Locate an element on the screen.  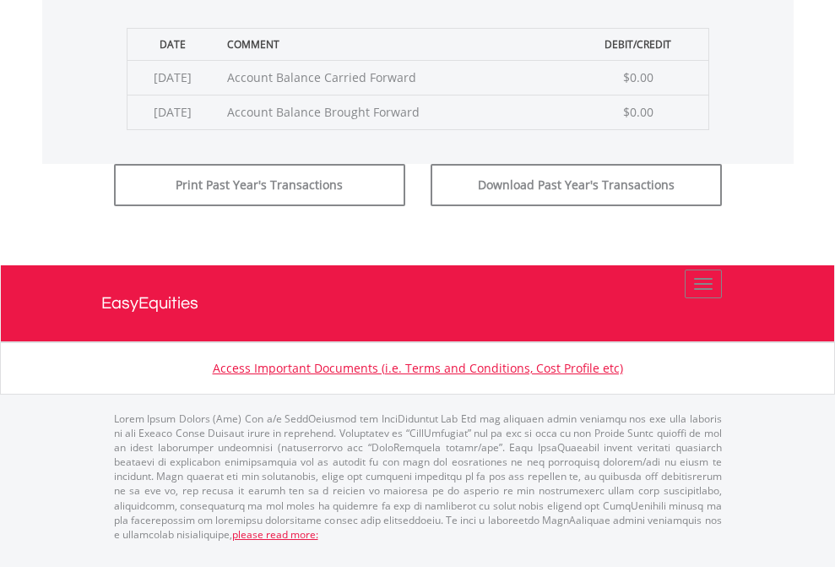
a: EasyEquities is located at coordinates (418, 303).